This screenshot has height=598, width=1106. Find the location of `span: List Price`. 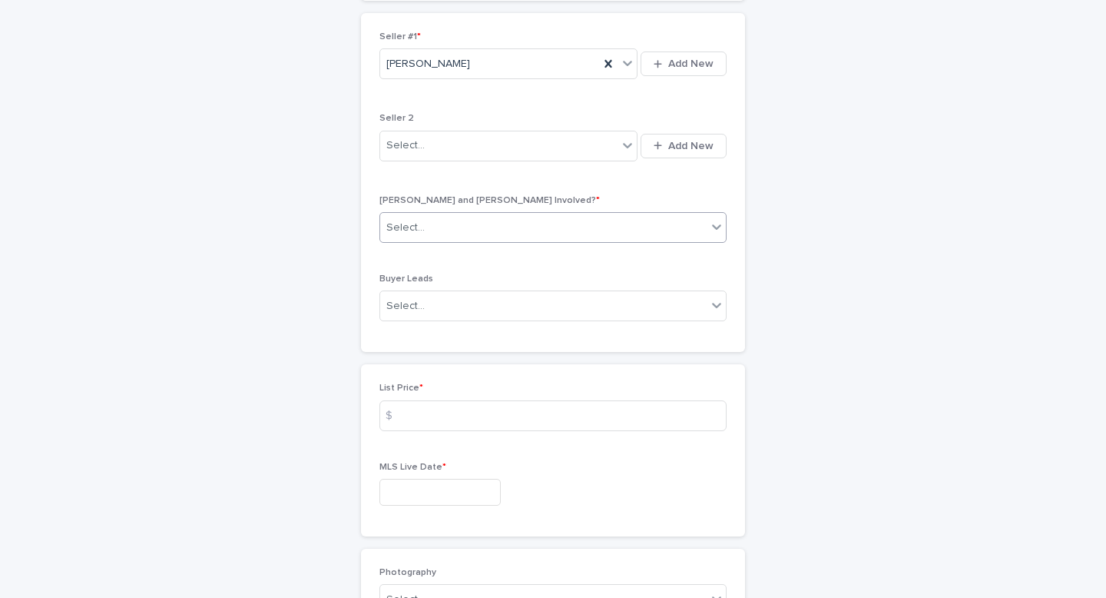

span: List Price is located at coordinates (401, 388).